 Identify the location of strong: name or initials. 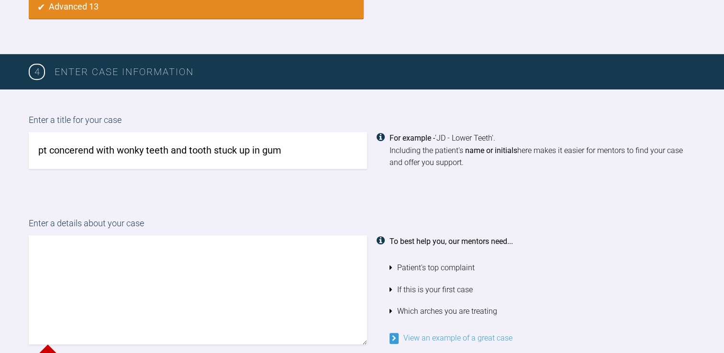
(491, 150).